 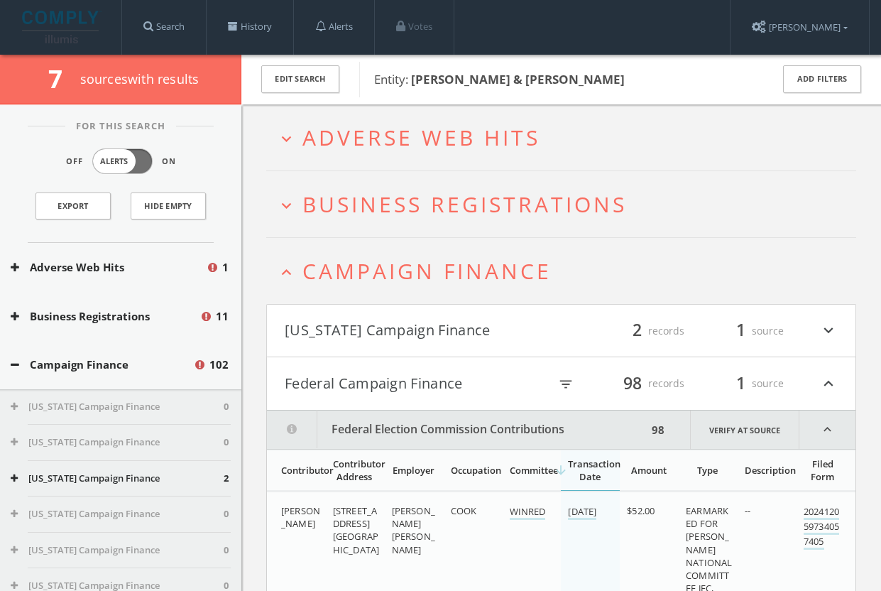 What do you see at coordinates (75, 161) in the screenshot?
I see `span: Off` at bounding box center [75, 161].